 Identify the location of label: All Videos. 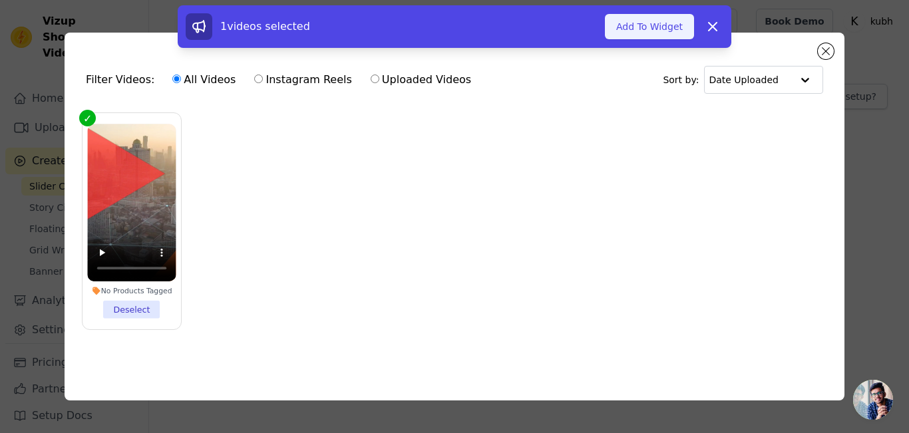
(204, 80).